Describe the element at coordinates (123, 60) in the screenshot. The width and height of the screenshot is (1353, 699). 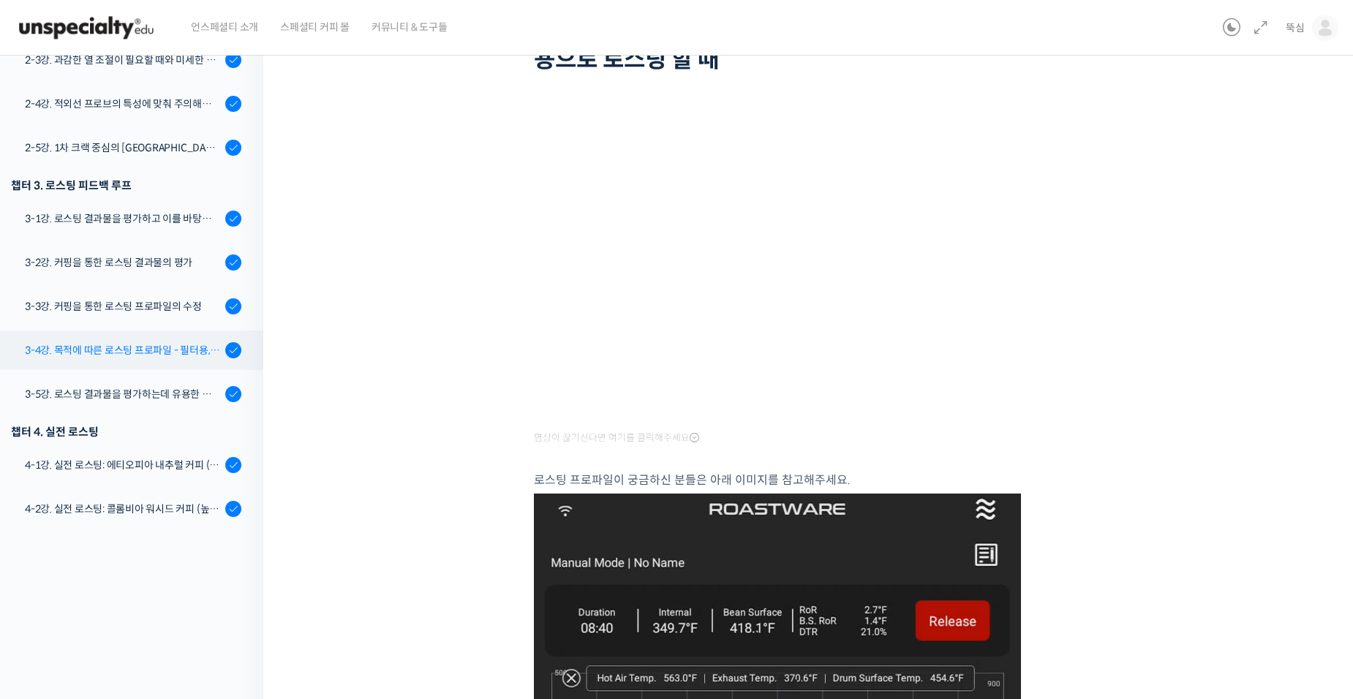
I see `div: 2-3강. 과감한 열 조절이 필요할 때와 미세한 열 조절이 필요할 때` at that location.